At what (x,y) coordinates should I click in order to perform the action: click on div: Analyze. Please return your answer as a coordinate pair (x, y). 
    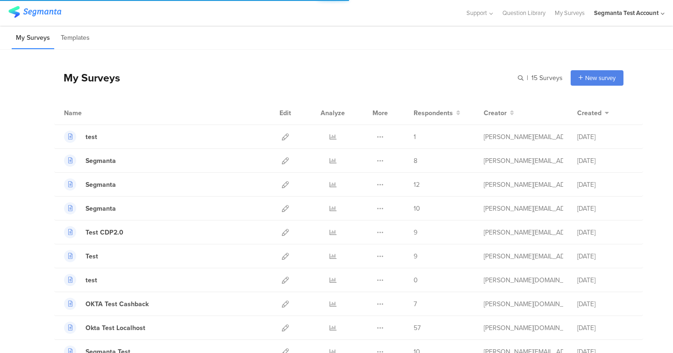
    Looking at the image, I should click on (333, 113).